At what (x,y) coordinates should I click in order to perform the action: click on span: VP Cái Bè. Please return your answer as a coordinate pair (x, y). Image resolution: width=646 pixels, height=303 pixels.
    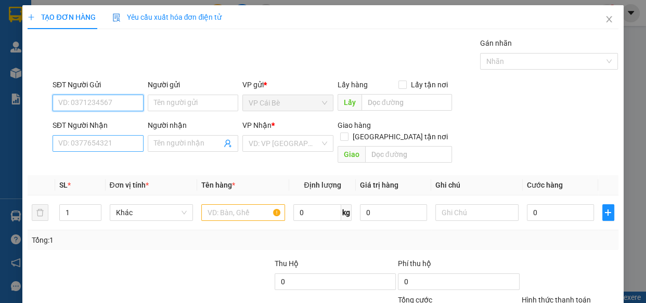
    Looking at the image, I should click on (288, 103).